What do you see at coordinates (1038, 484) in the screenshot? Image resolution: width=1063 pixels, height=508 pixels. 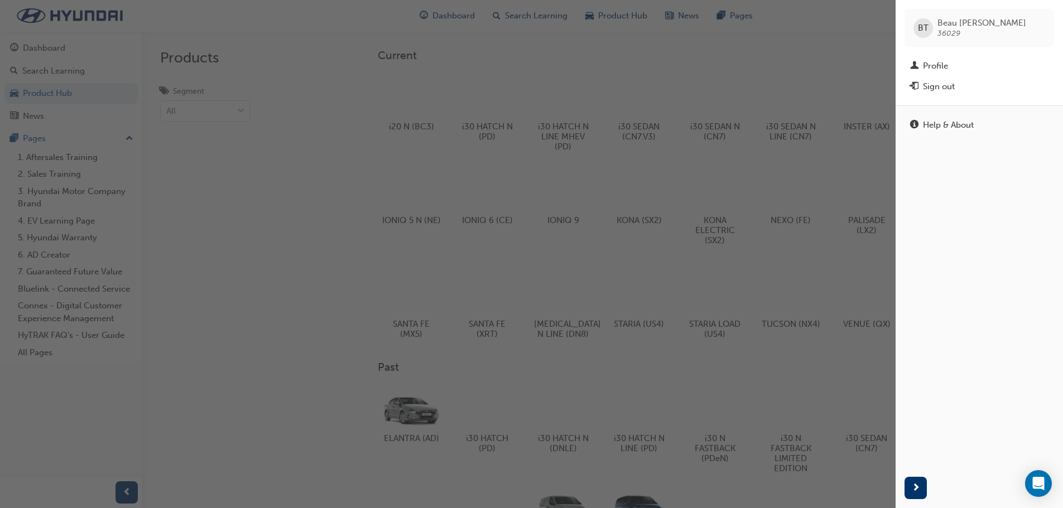 I see `div: Open Intercom Messenger` at bounding box center [1038, 484].